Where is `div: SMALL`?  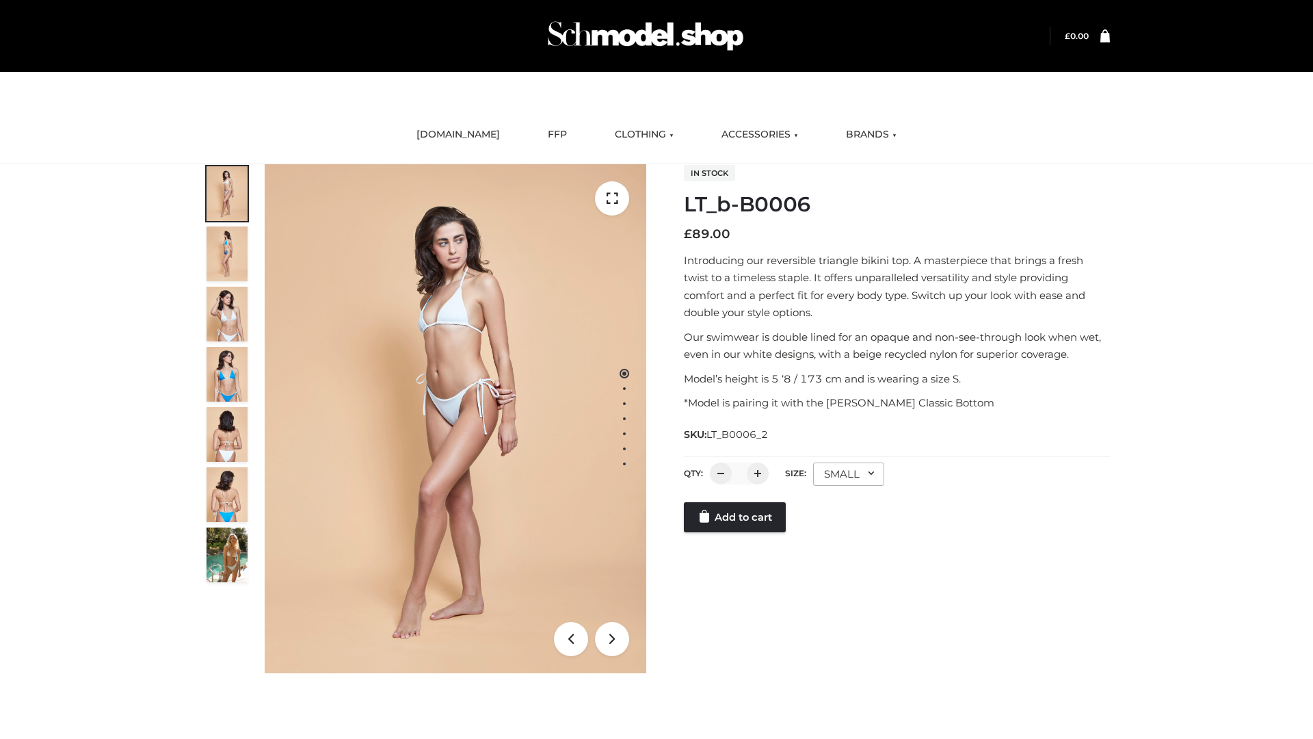
div: SMALL is located at coordinates (849, 474).